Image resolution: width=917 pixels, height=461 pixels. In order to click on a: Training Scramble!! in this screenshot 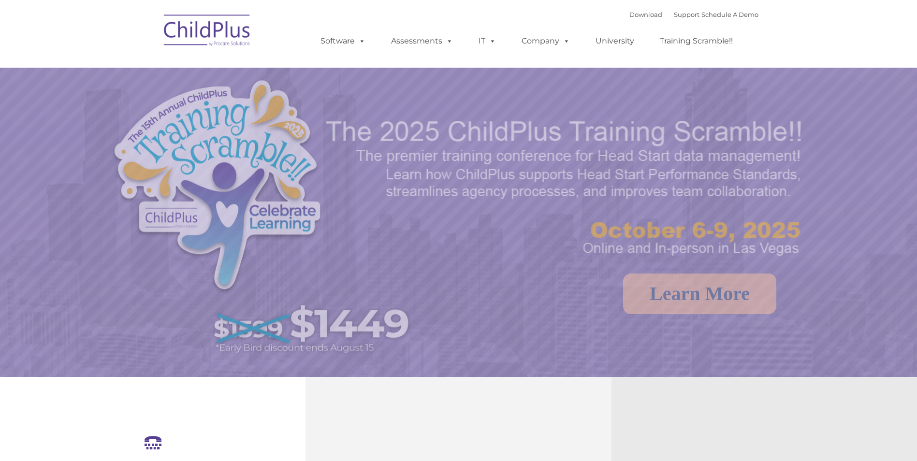, I will do `click(696, 41)`.